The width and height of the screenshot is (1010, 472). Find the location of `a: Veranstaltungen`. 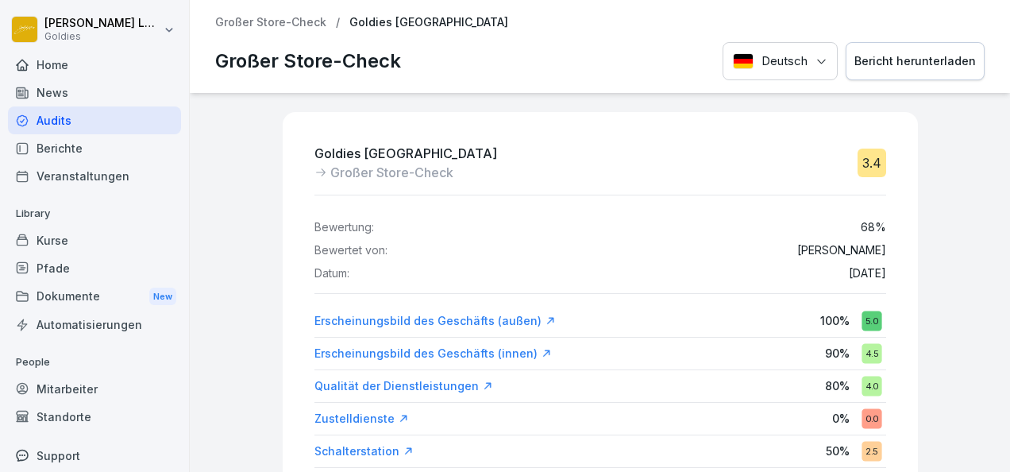

a: Veranstaltungen is located at coordinates (95, 176).